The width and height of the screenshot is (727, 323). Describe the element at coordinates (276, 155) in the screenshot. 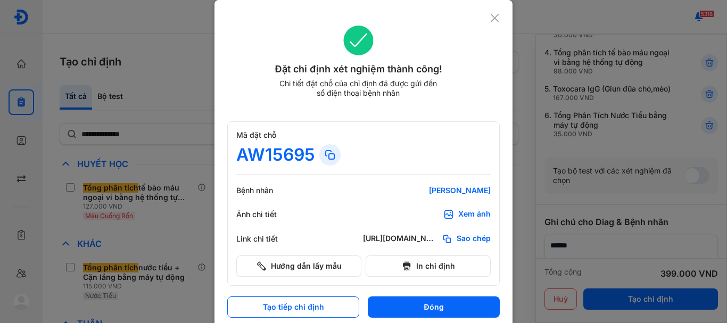

I see `div: AW15695` at that location.